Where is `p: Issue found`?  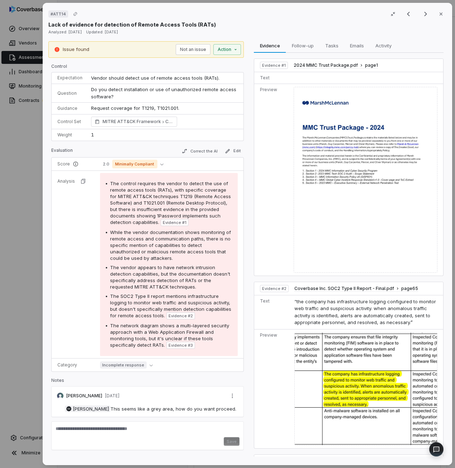 p: Issue found is located at coordinates (76, 50).